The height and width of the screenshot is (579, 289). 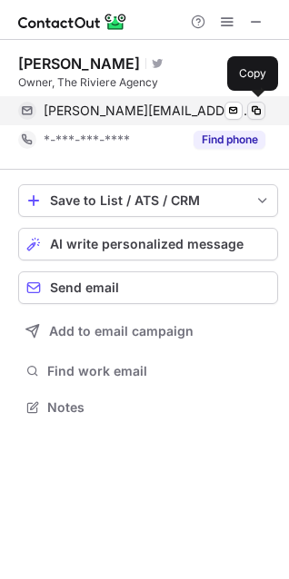 I want to click on div: Save to List / ATS / CRM, so click(x=148, y=201).